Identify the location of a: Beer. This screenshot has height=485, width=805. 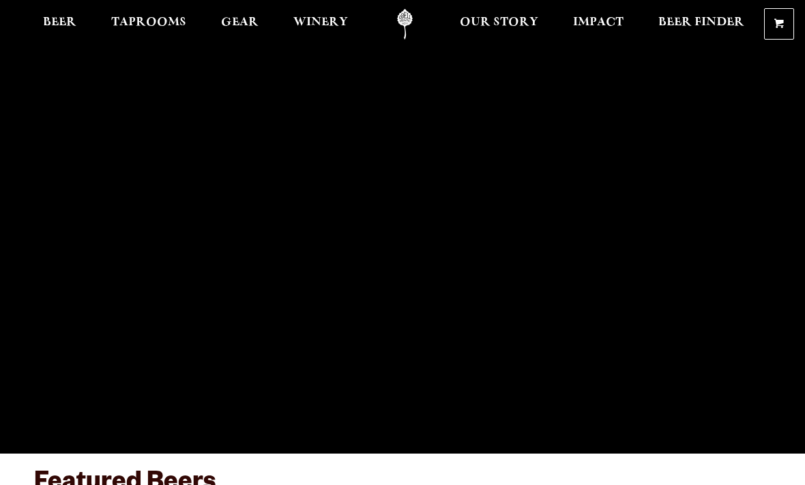
(59, 24).